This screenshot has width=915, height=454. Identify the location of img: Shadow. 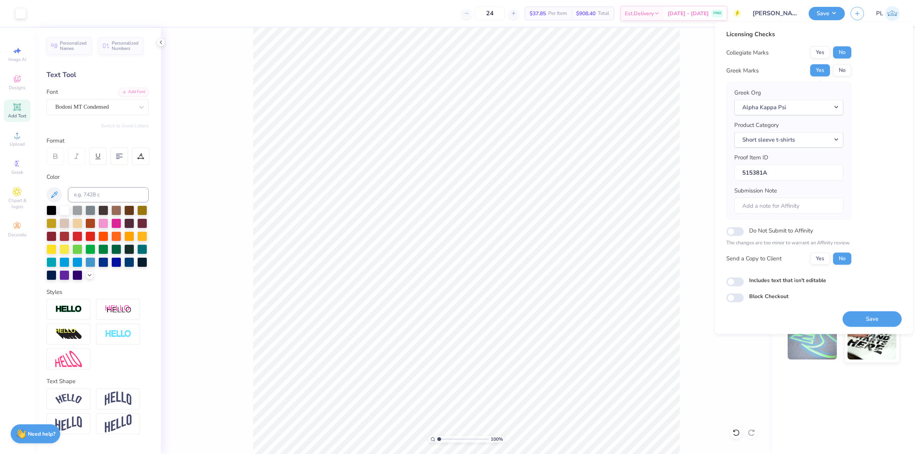
(118, 309).